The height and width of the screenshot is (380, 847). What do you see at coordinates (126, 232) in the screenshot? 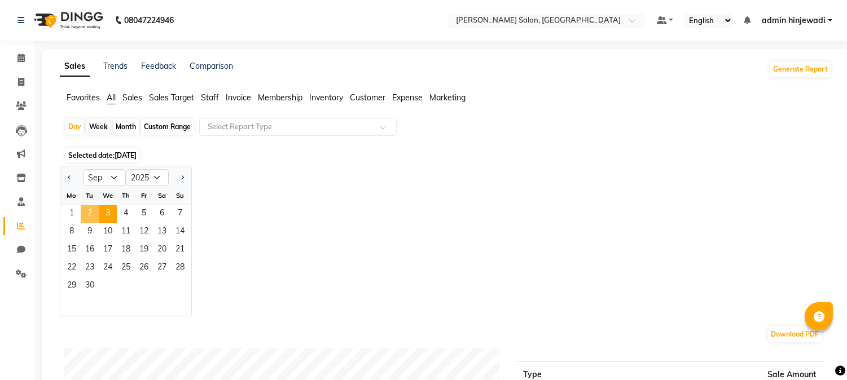
I see `div: Thursday, September 11, 2025` at bounding box center [126, 232].